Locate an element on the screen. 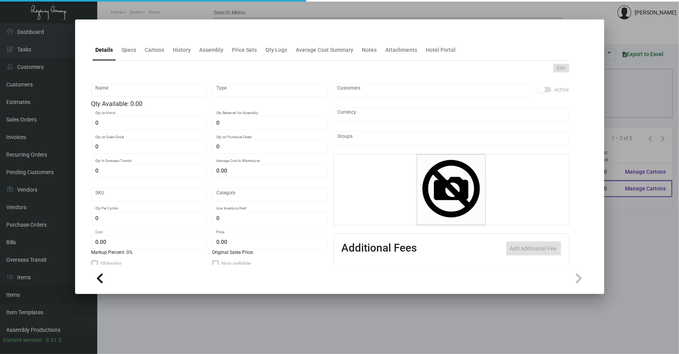 This screenshot has width=679, height=354. div: Qty Logs is located at coordinates (277, 50).